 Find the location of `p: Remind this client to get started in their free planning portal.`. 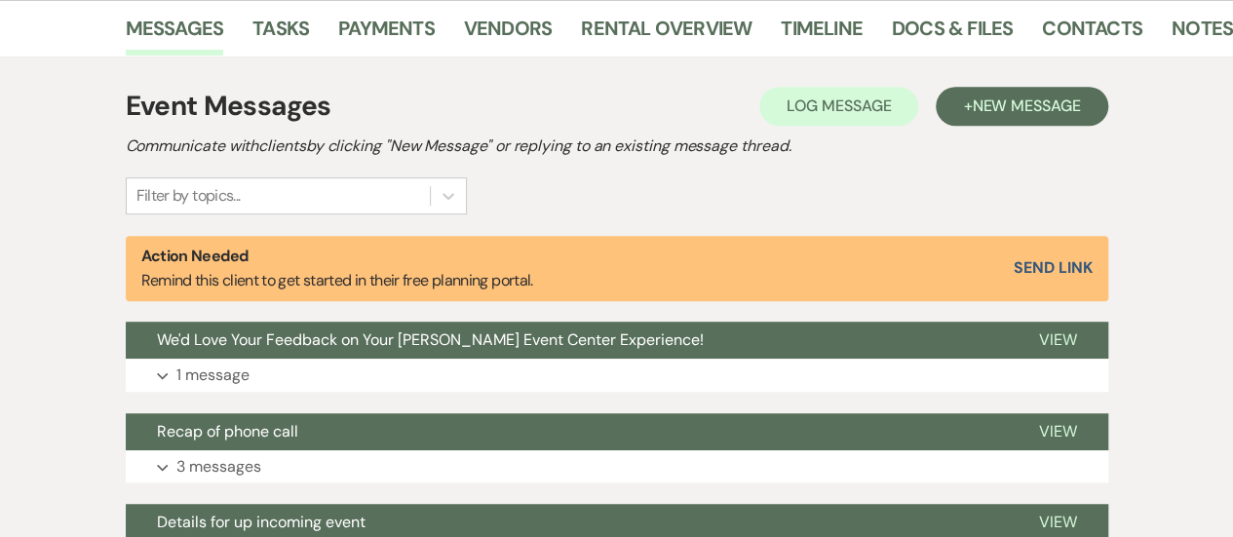

p: Remind this client to get started in their free planning portal. is located at coordinates (337, 268).